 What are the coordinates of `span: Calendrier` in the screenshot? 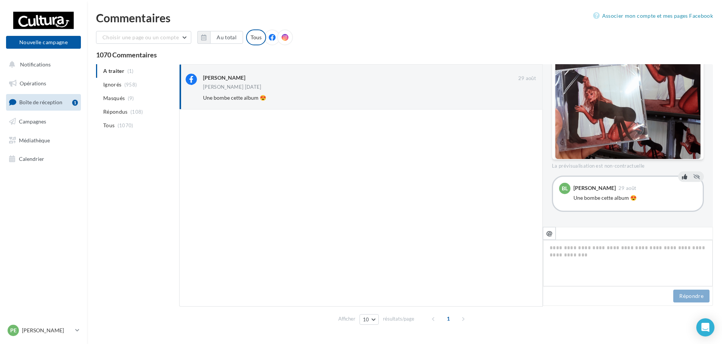 It's located at (31, 159).